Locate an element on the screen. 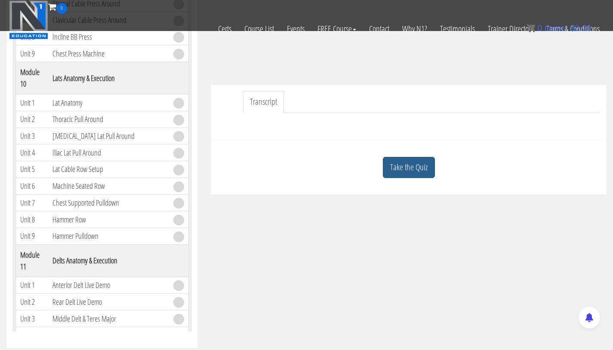 This screenshot has width=613, height=350. td: Unit 6 is located at coordinates (32, 186).